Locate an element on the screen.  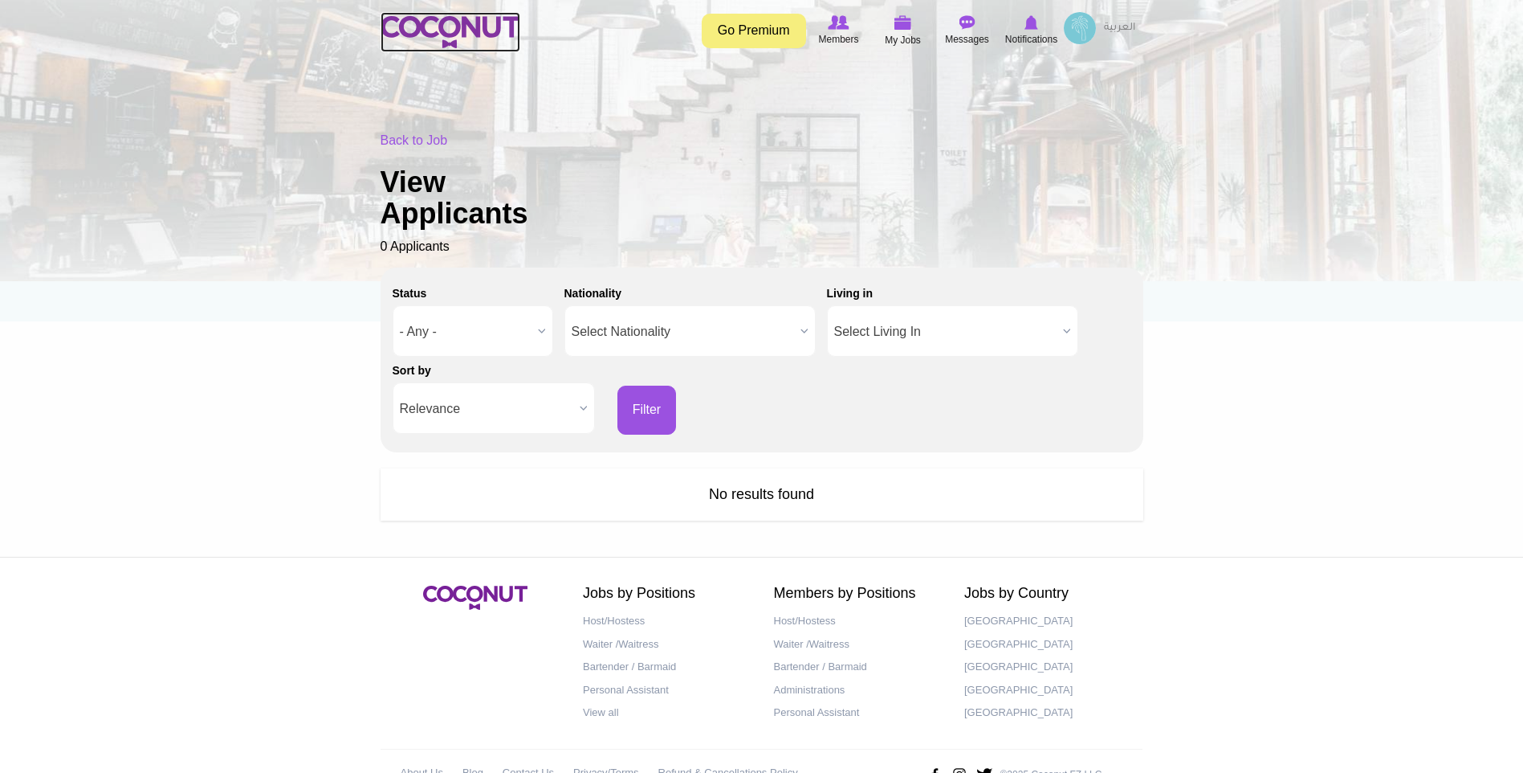
span: Notifications is located at coordinates (1031, 39).